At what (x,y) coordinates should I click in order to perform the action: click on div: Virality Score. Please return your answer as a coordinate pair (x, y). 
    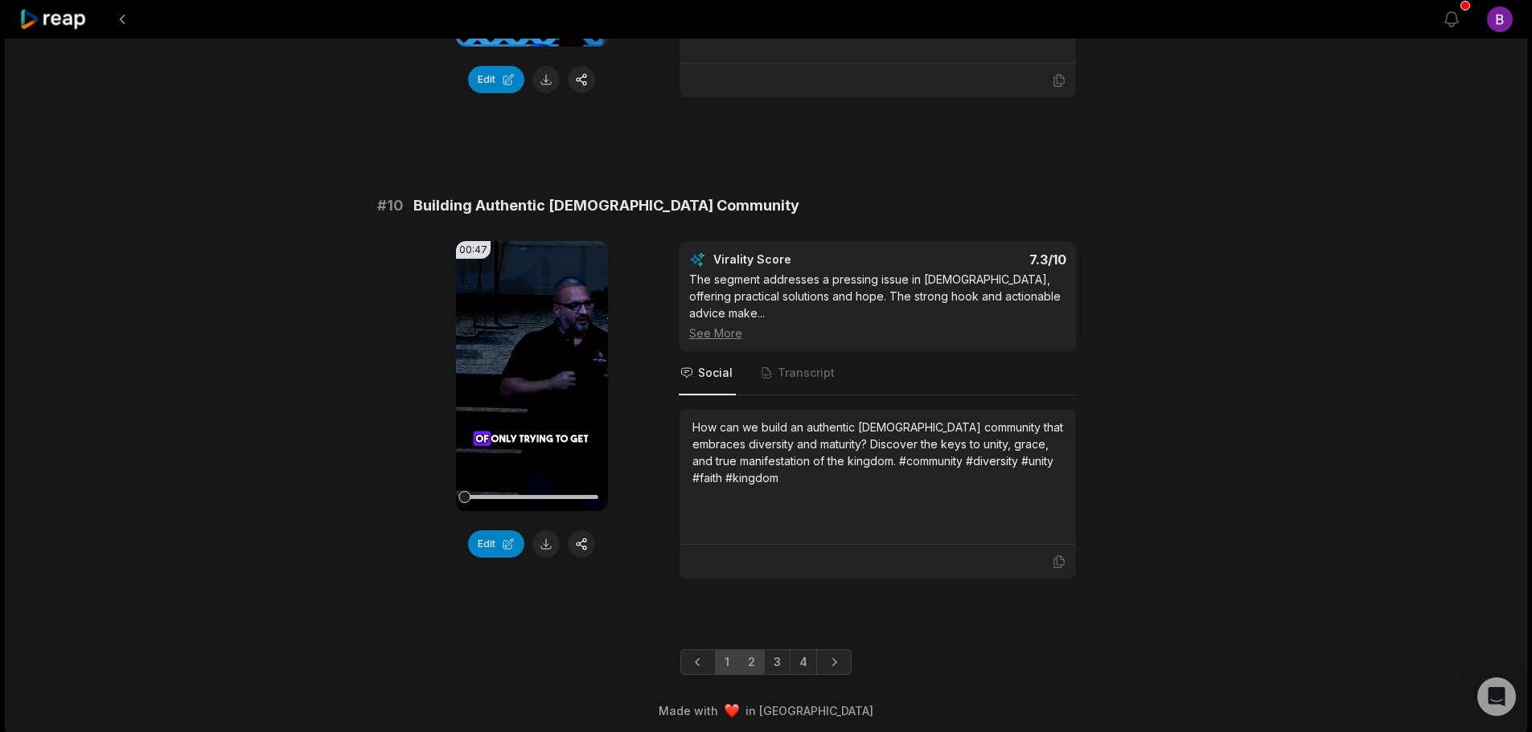
    Looking at the image, I should click on (799, 260).